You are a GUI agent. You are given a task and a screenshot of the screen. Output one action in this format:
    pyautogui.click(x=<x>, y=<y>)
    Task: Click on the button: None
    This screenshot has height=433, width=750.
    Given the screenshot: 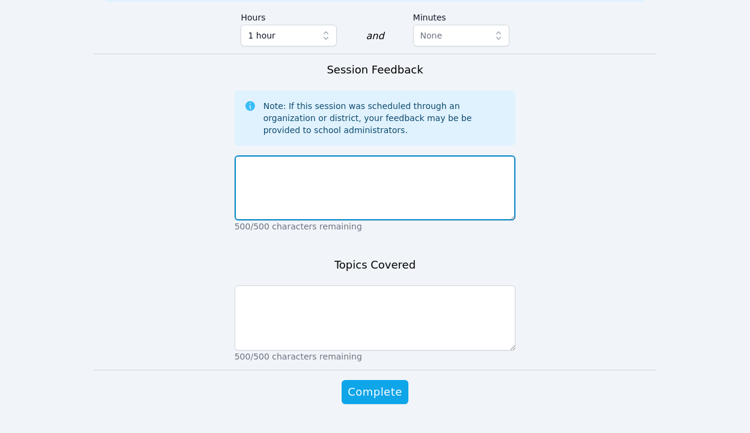 What is the action you would take?
    pyautogui.click(x=461, y=35)
    